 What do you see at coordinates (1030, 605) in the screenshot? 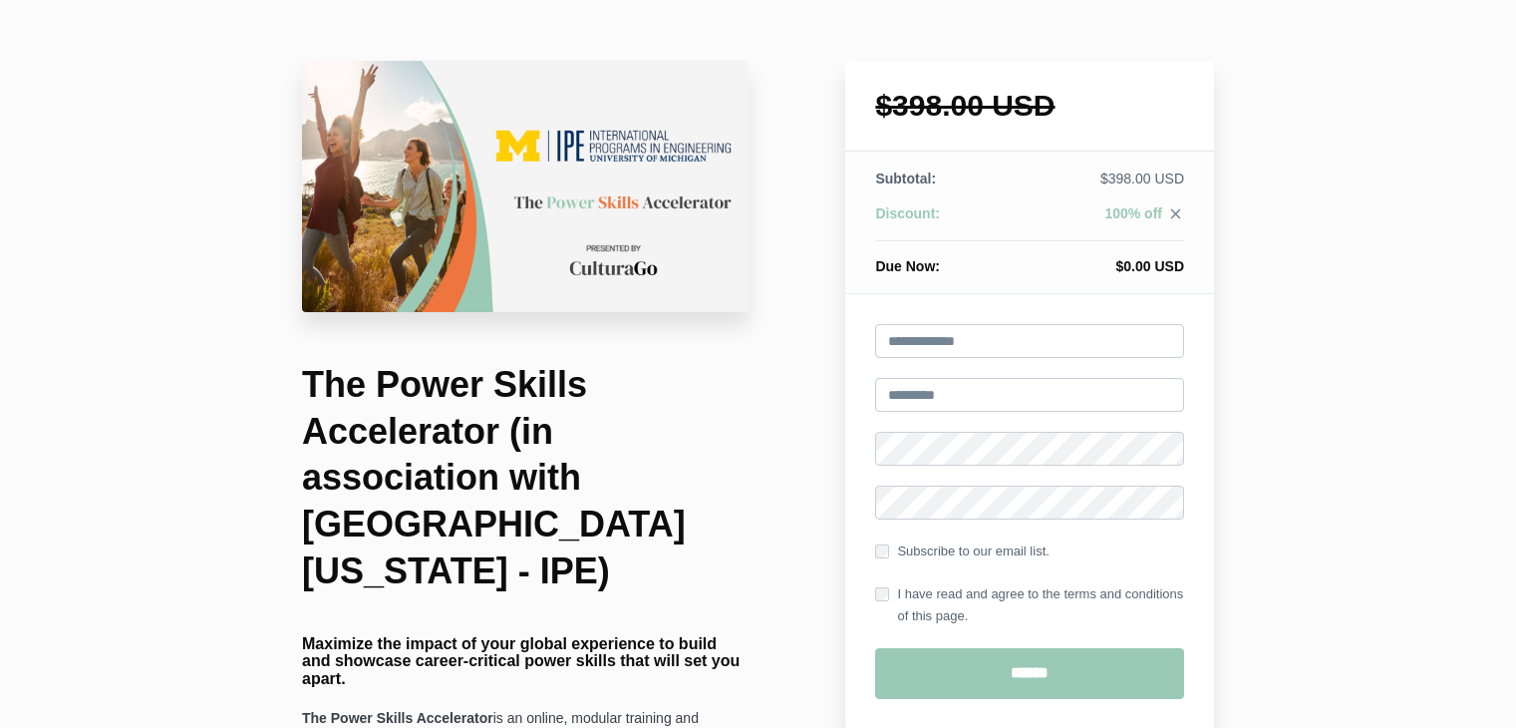
I see `label: I have read and agree to the terms and conditions of this page.` at bounding box center [1030, 605].